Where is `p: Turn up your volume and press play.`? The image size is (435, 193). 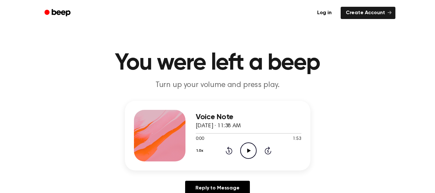
p: Turn up your volume and press play. is located at coordinates (218, 85).